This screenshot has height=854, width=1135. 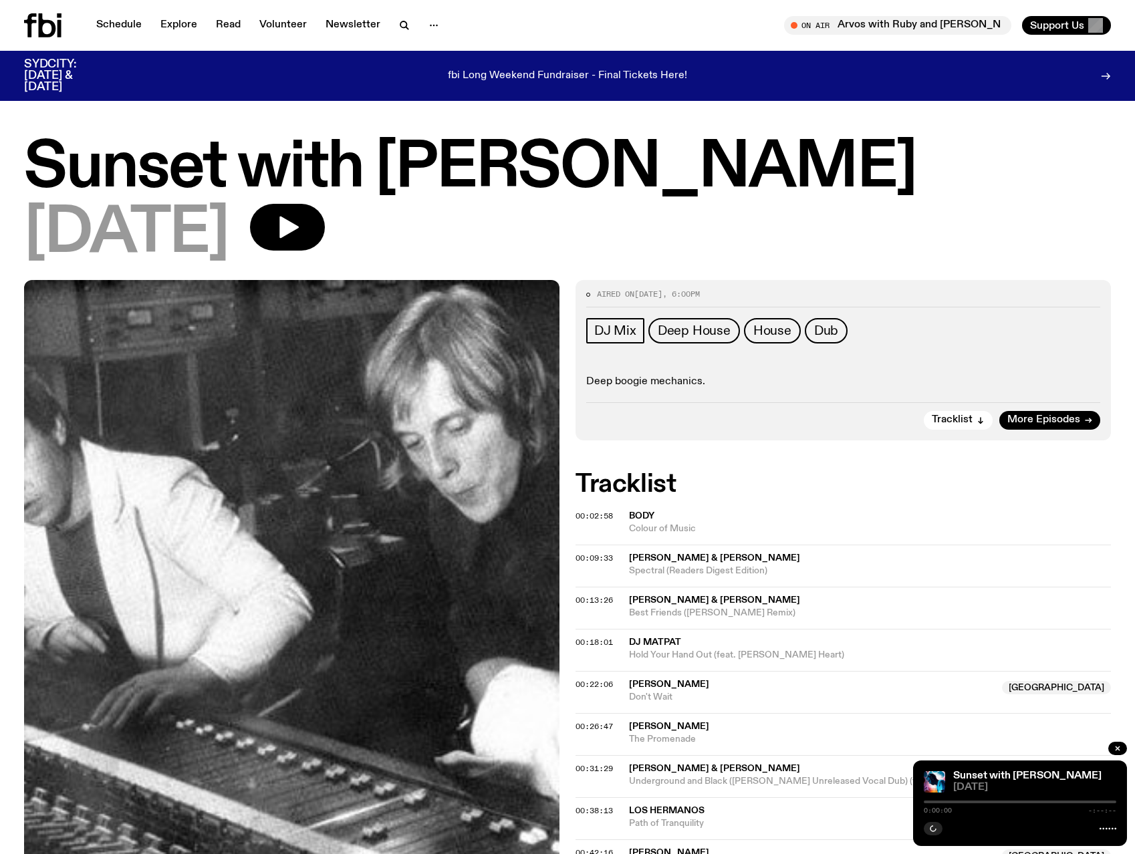 I want to click on button: 00:02:58, so click(x=594, y=516).